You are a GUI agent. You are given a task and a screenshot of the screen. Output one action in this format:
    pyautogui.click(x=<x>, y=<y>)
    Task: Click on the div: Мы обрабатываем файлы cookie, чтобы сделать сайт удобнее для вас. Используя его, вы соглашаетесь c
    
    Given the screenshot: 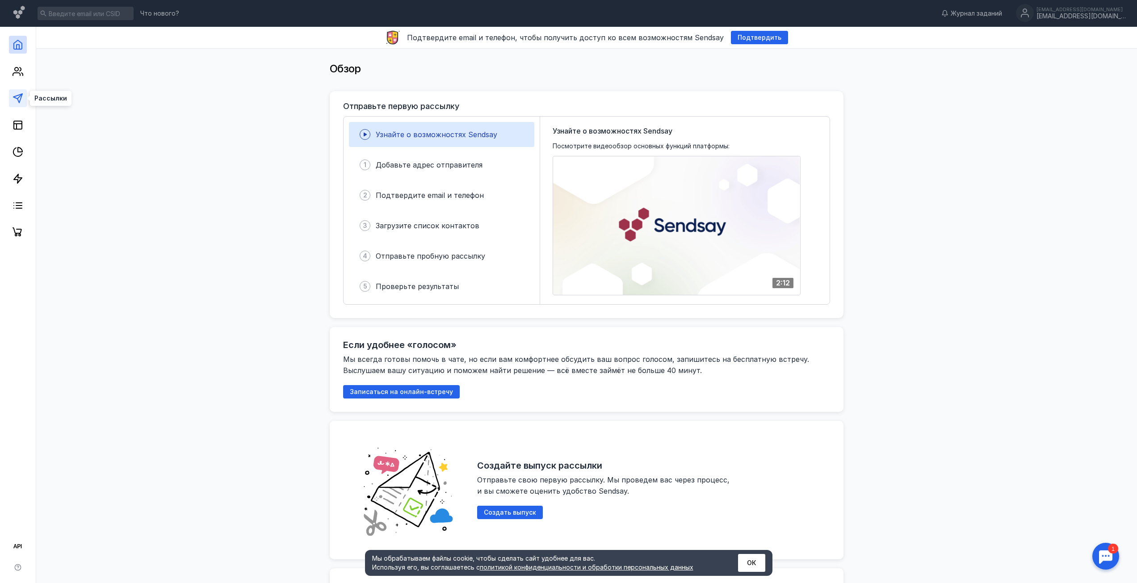 What is the action you would take?
    pyautogui.click(x=544, y=563)
    